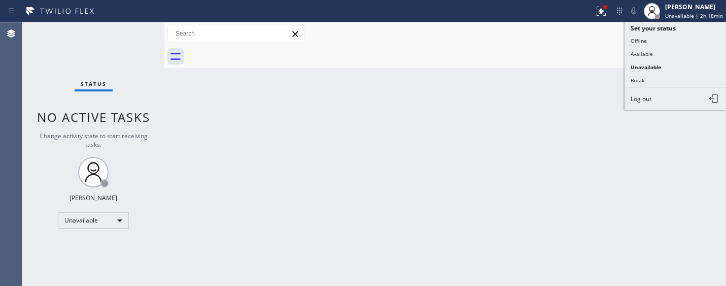  Describe the element at coordinates (634, 11) in the screenshot. I see `button: Mute` at that location.